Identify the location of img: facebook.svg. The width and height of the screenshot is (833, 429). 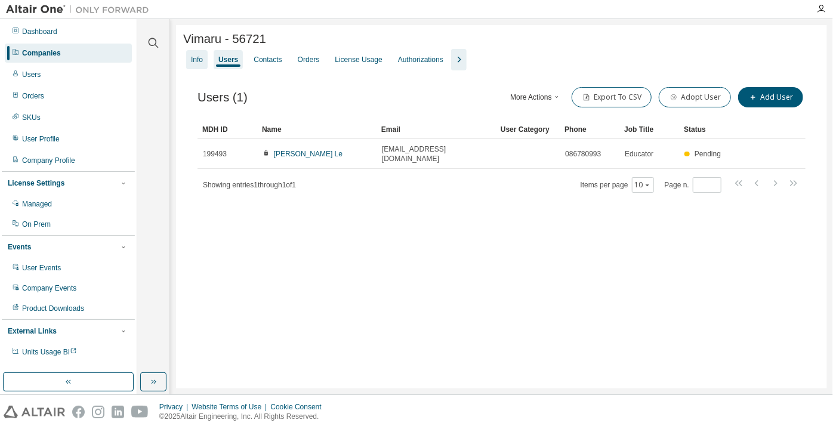
(78, 412).